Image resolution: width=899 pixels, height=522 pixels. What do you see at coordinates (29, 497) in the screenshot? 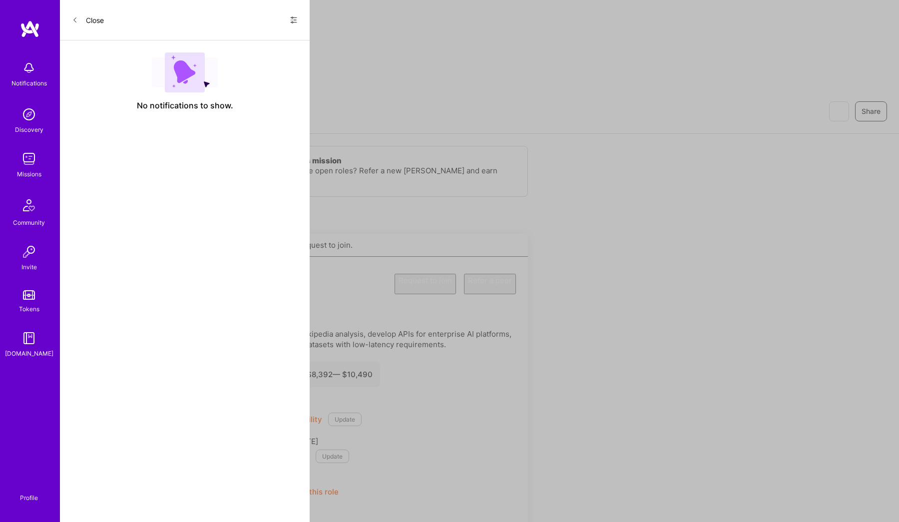
I see `div: Profile` at bounding box center [29, 497].